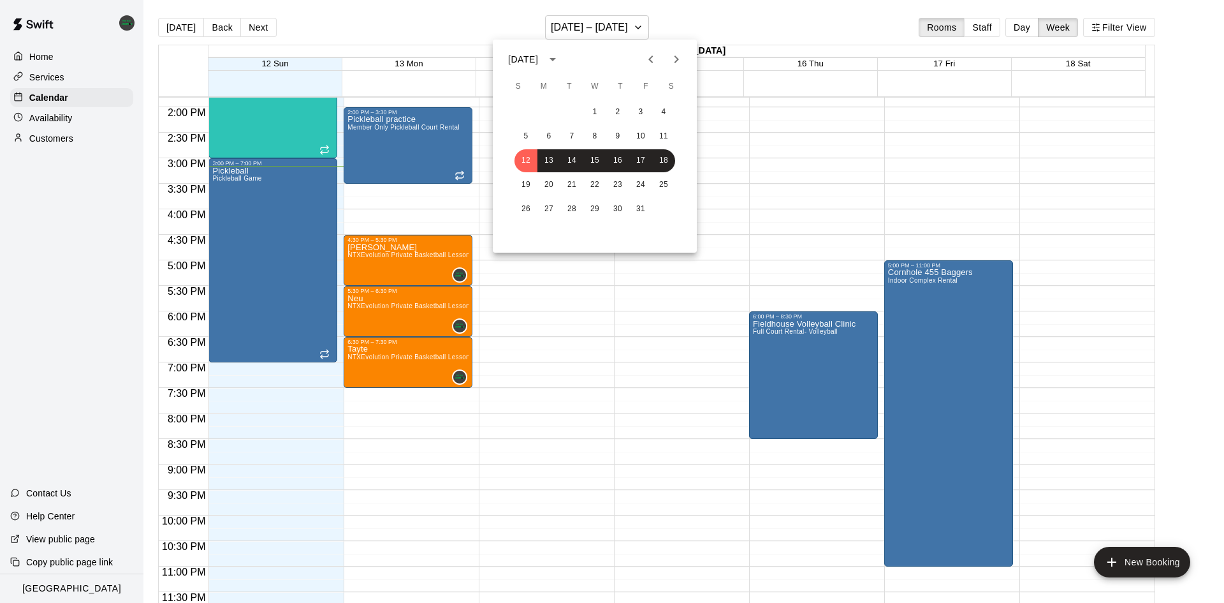 Image resolution: width=1224 pixels, height=603 pixels. I want to click on button: 23, so click(618, 185).